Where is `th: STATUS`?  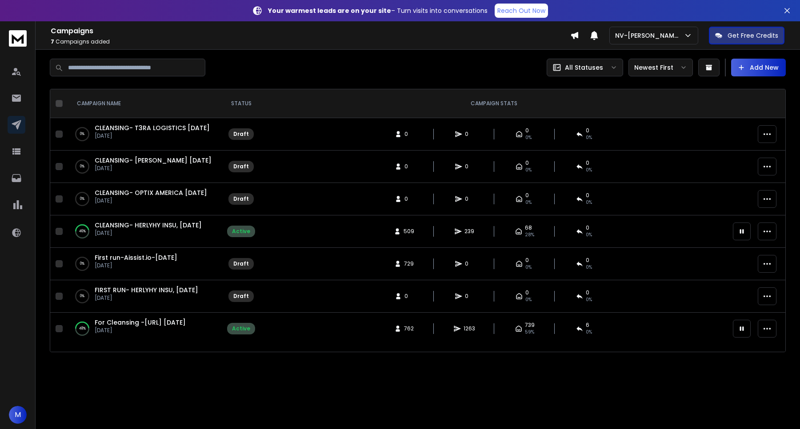
th: STATUS is located at coordinates (241, 104).